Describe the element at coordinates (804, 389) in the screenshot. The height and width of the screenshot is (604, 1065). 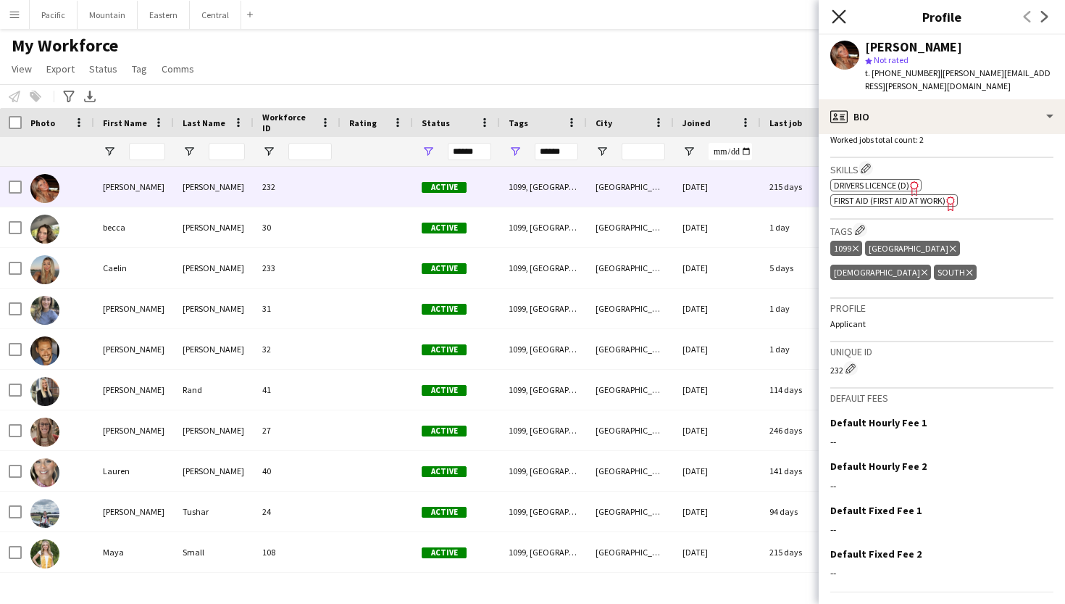
I see `div: 114 days` at that location.